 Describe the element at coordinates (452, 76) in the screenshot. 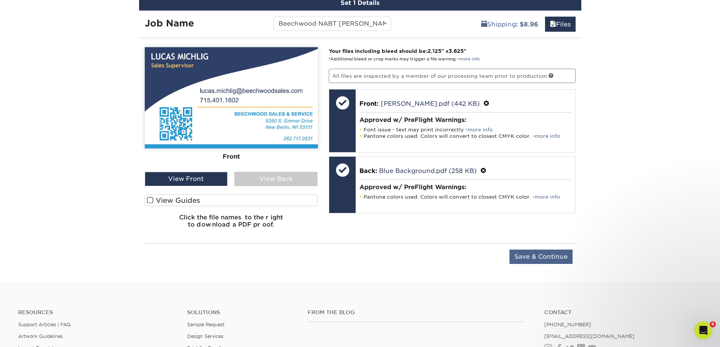

I see `p: All files are inspected by a member of our processing team prior to production.` at that location.